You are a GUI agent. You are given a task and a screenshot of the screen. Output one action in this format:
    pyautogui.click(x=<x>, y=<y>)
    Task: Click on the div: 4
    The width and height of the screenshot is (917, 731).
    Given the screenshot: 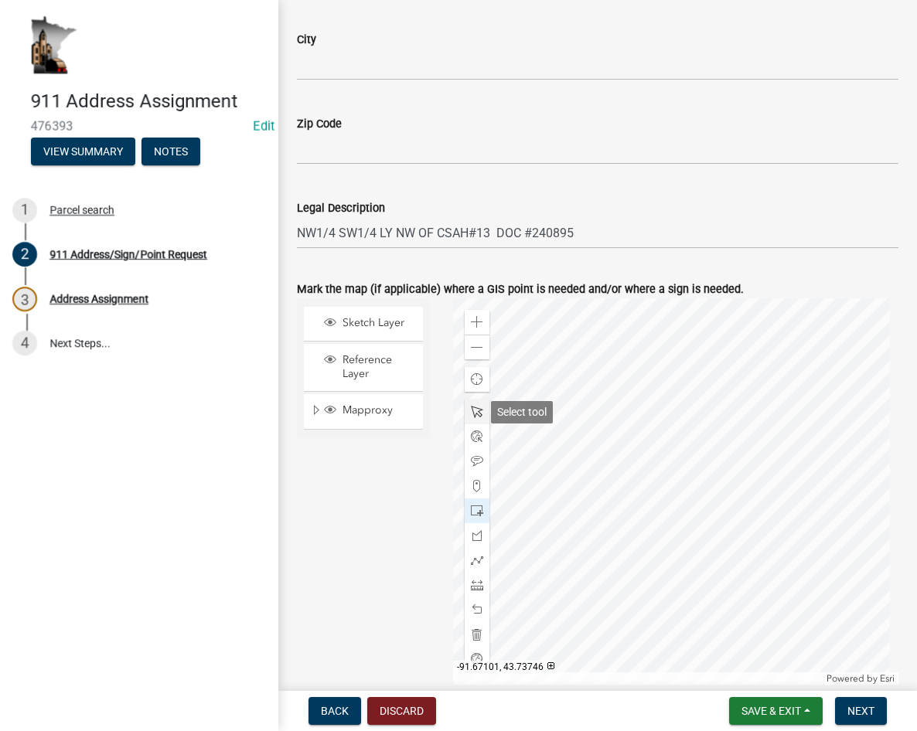 What is the action you would take?
    pyautogui.click(x=25, y=343)
    